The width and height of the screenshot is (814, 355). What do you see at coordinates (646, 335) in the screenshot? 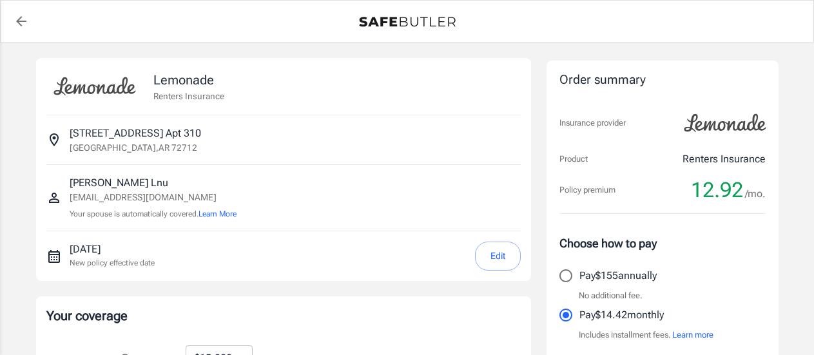
I see `p: Includes installment fees.` at bounding box center [646, 335].